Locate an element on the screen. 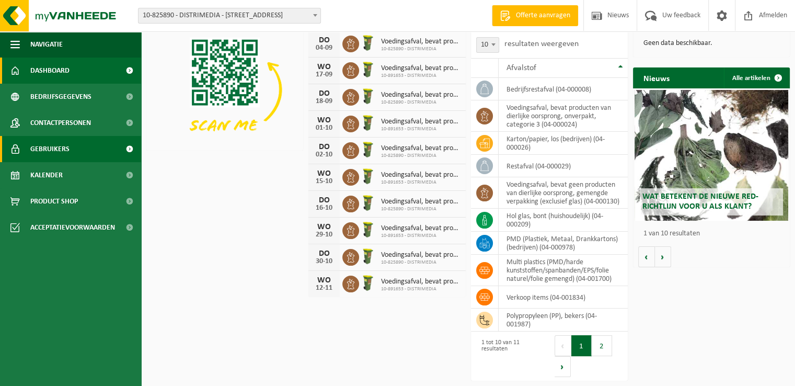 The width and height of the screenshot is (795, 386). a: Wat betekent de nieuwe RED-richtlijn voor u als klant? is located at coordinates (712, 155).